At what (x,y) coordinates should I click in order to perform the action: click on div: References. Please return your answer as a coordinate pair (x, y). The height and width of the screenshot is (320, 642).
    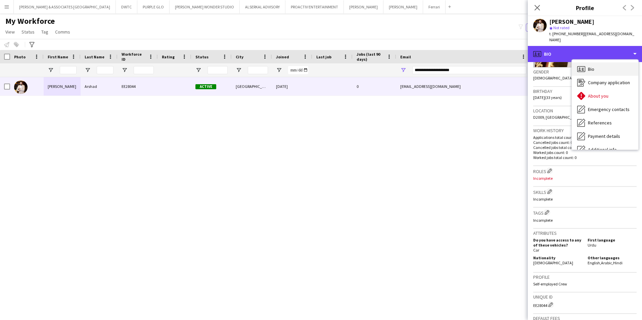
    Looking at the image, I should click on (605, 123).